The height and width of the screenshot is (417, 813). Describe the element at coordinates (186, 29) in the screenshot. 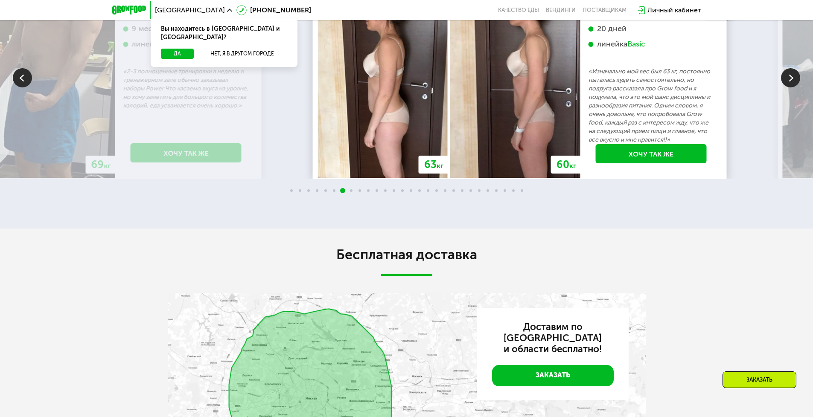

I see `div: 9 месяцев` at that location.